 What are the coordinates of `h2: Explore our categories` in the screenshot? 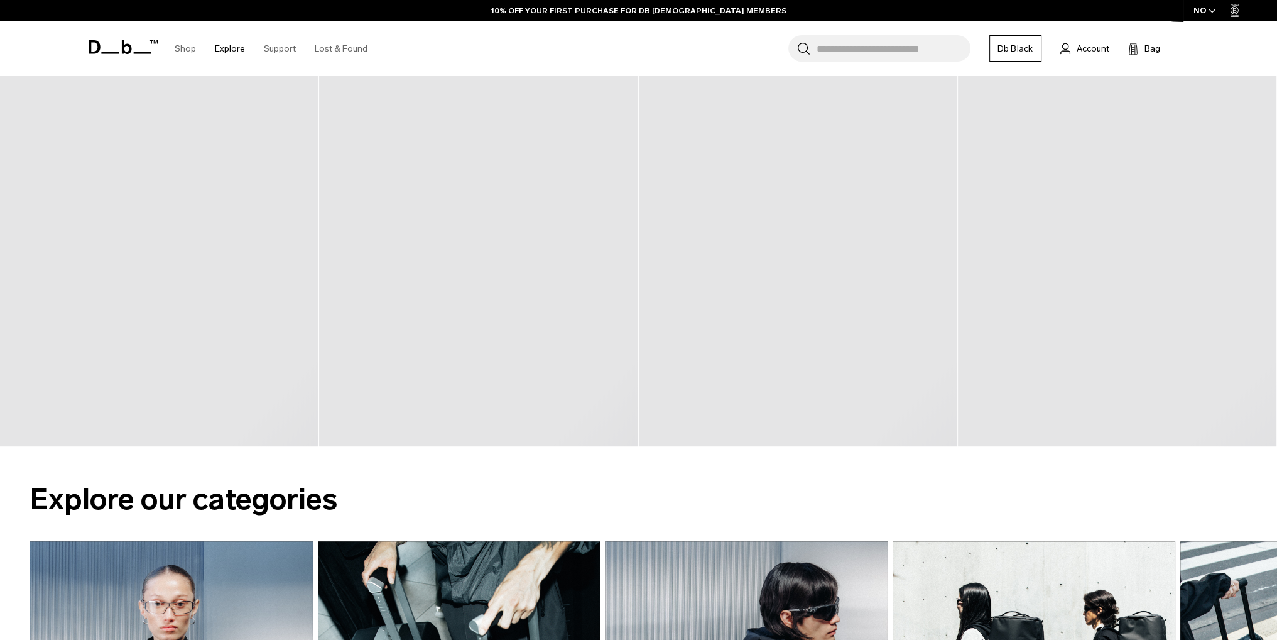 It's located at (638, 499).